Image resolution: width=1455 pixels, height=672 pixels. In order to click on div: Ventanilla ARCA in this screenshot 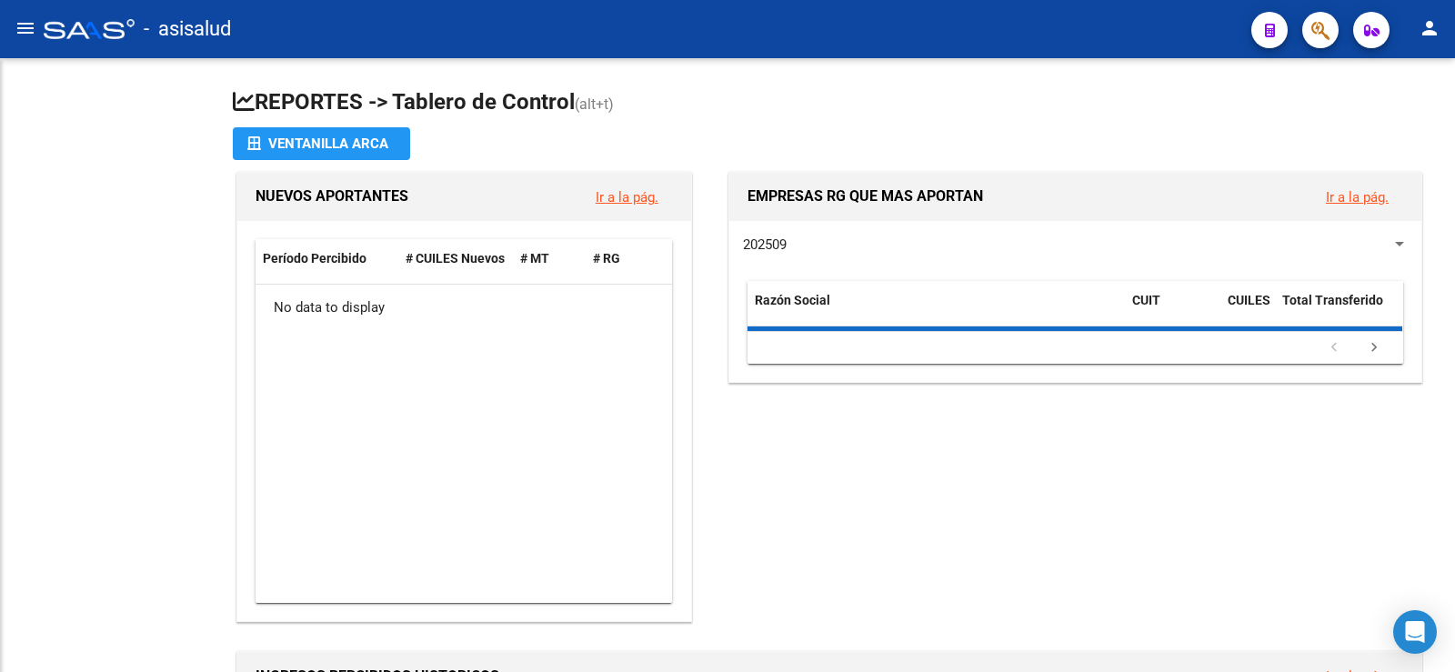, I will do `click(321, 144)`.